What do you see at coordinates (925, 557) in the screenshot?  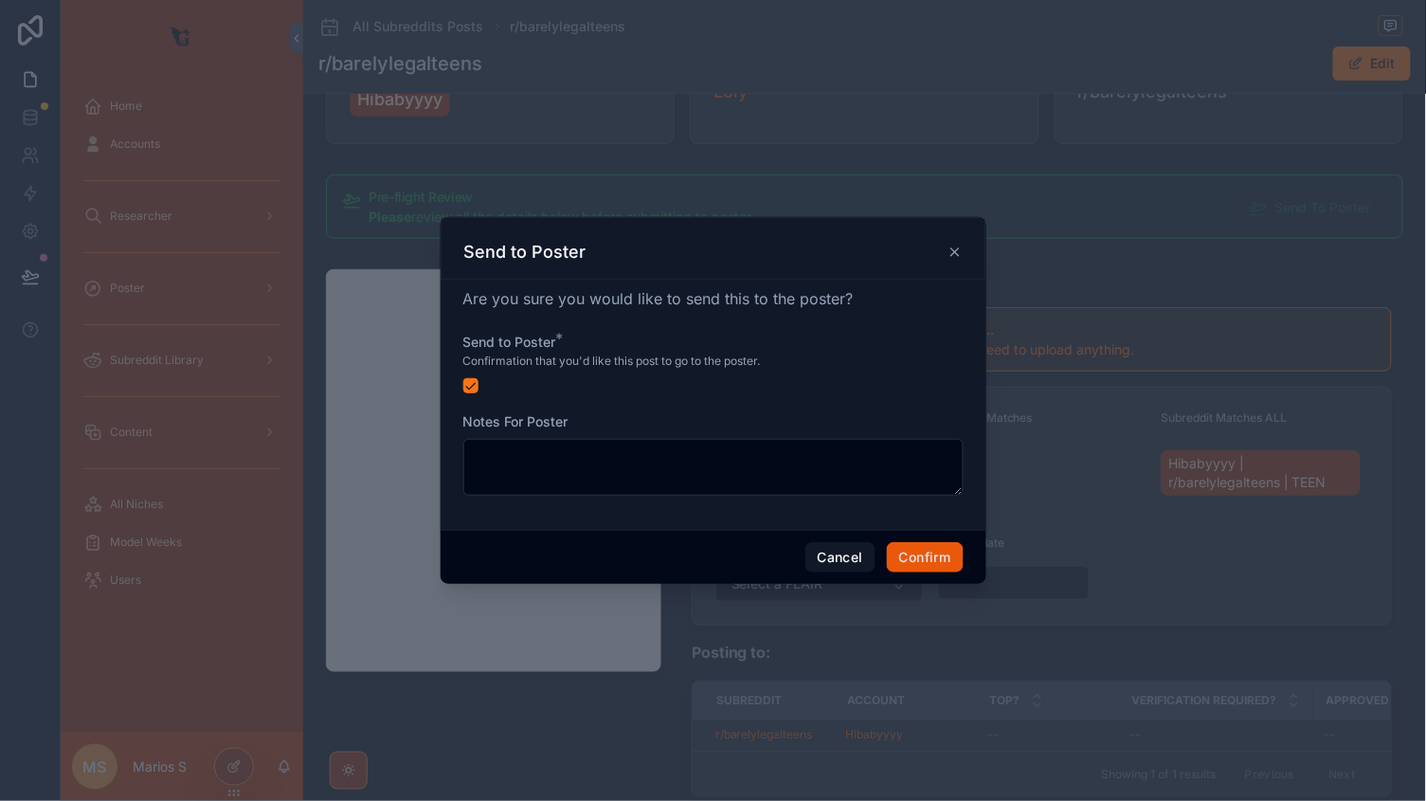 I see `button: Confirm` at bounding box center [925, 557].